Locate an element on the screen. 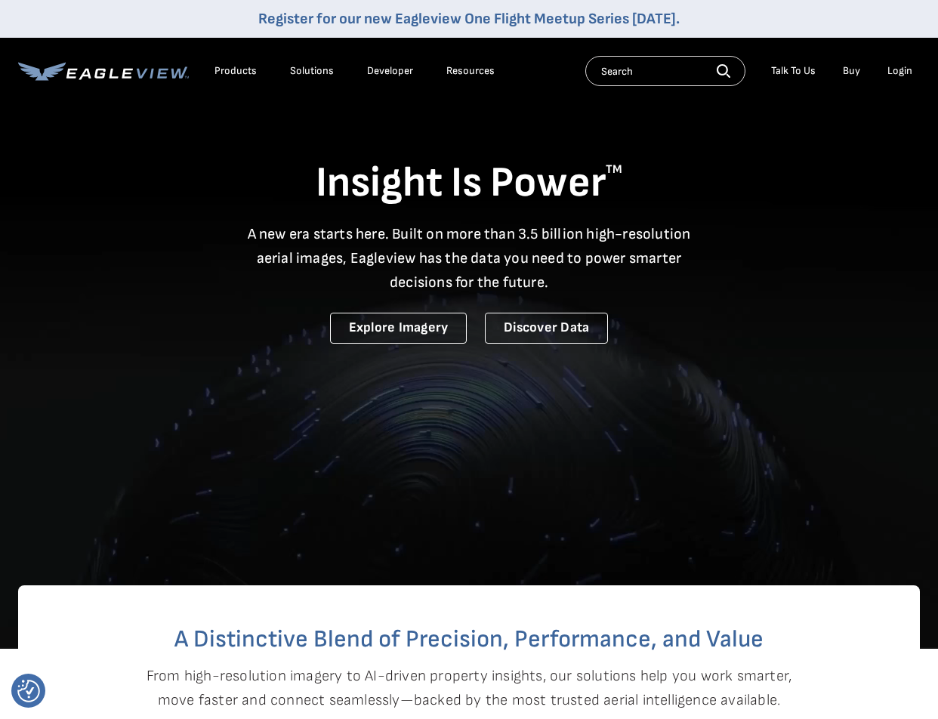 The image size is (938, 719). div: Resources is located at coordinates (470, 71).